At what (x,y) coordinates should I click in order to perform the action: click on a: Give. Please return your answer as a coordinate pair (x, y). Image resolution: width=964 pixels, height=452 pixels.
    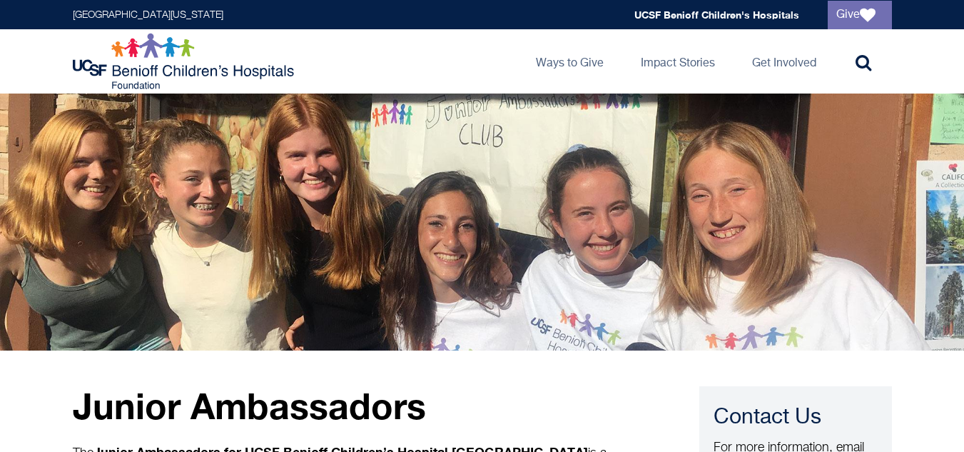
    Looking at the image, I should click on (860, 15).